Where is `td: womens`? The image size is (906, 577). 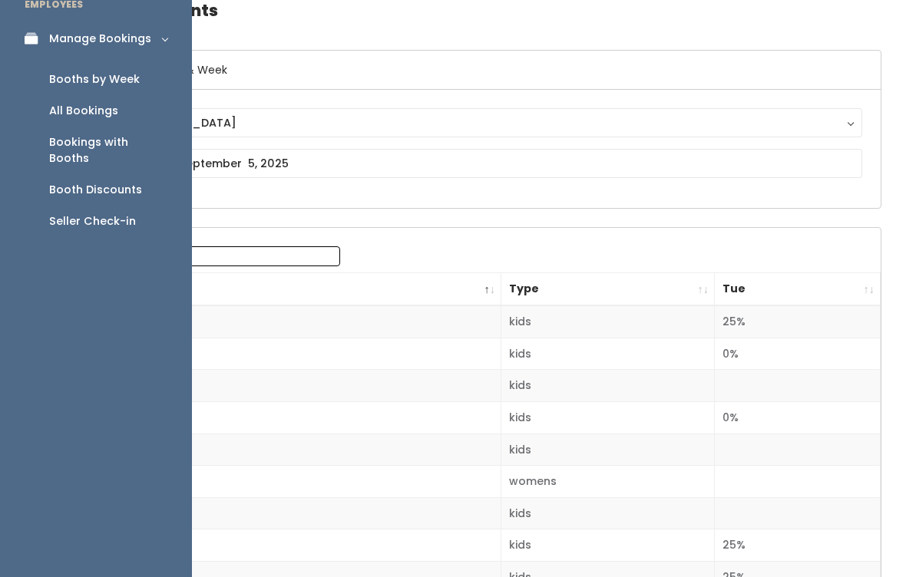
td: womens is located at coordinates (608, 482).